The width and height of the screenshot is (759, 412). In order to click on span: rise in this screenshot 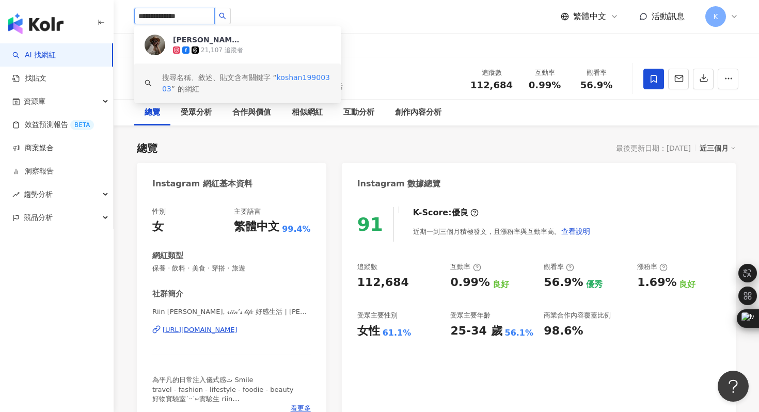, I will do `click(16, 195)`.